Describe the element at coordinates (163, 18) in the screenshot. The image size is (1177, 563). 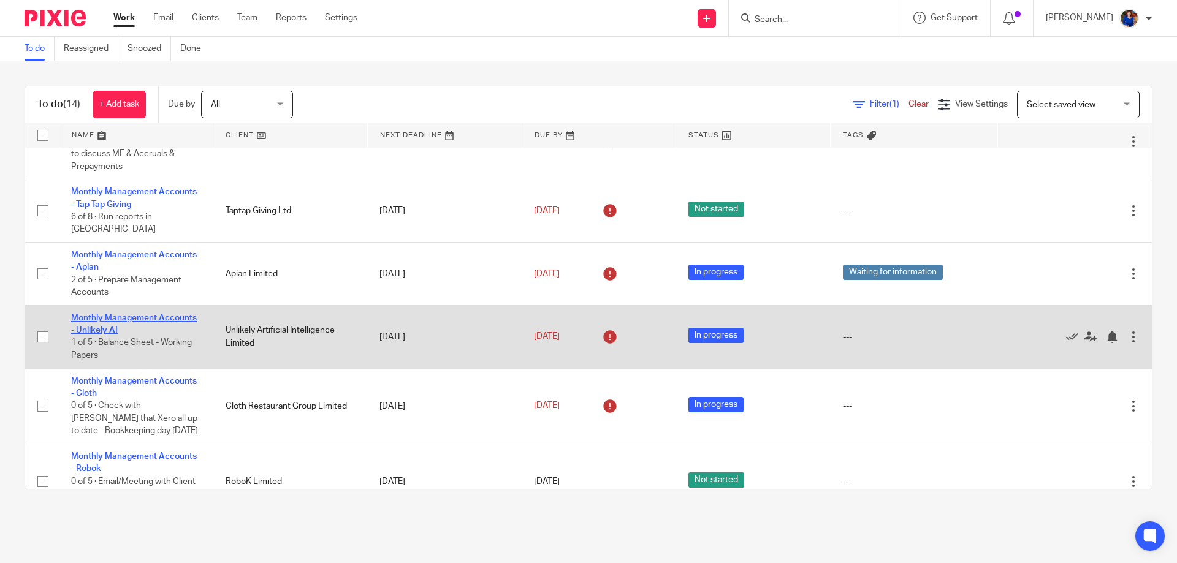
I see `a: Email` at that location.